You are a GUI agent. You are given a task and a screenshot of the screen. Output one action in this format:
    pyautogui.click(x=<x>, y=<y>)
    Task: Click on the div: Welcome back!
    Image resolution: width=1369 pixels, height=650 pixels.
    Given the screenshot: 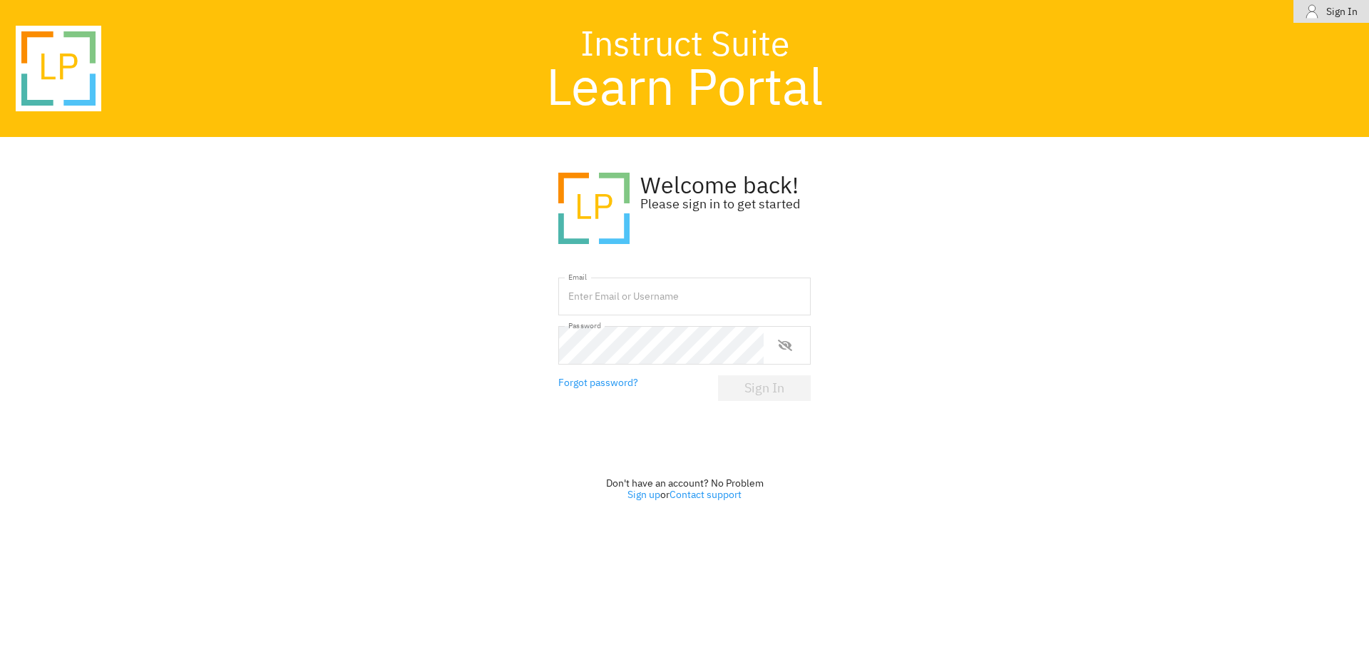 What is the action you would take?
    pyautogui.click(x=720, y=185)
    